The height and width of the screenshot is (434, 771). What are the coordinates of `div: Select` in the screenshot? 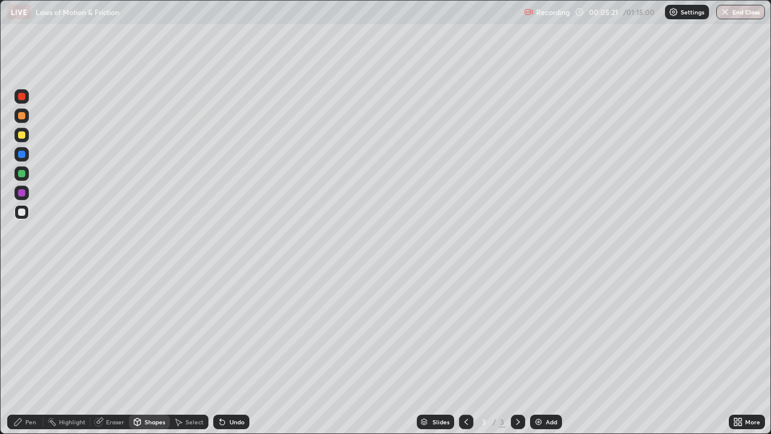 It's located at (195, 422).